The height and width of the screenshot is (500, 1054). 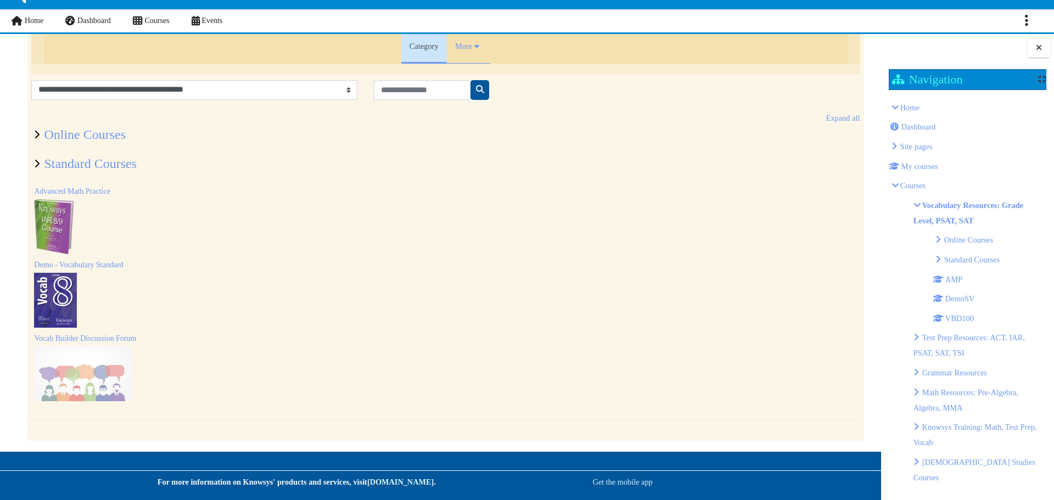 What do you see at coordinates (955, 299) in the screenshot?
I see `a: DemoSV` at bounding box center [955, 299].